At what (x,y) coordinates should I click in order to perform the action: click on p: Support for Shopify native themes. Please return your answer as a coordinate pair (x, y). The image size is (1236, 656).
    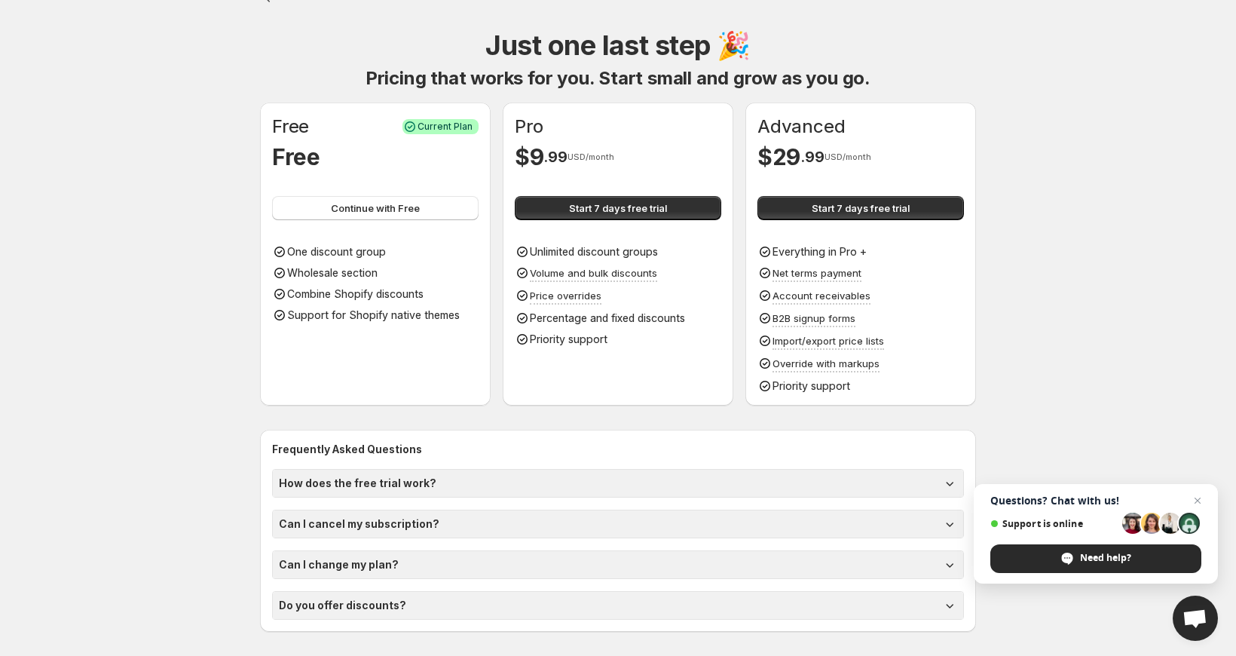
    Looking at the image, I should click on (373, 315).